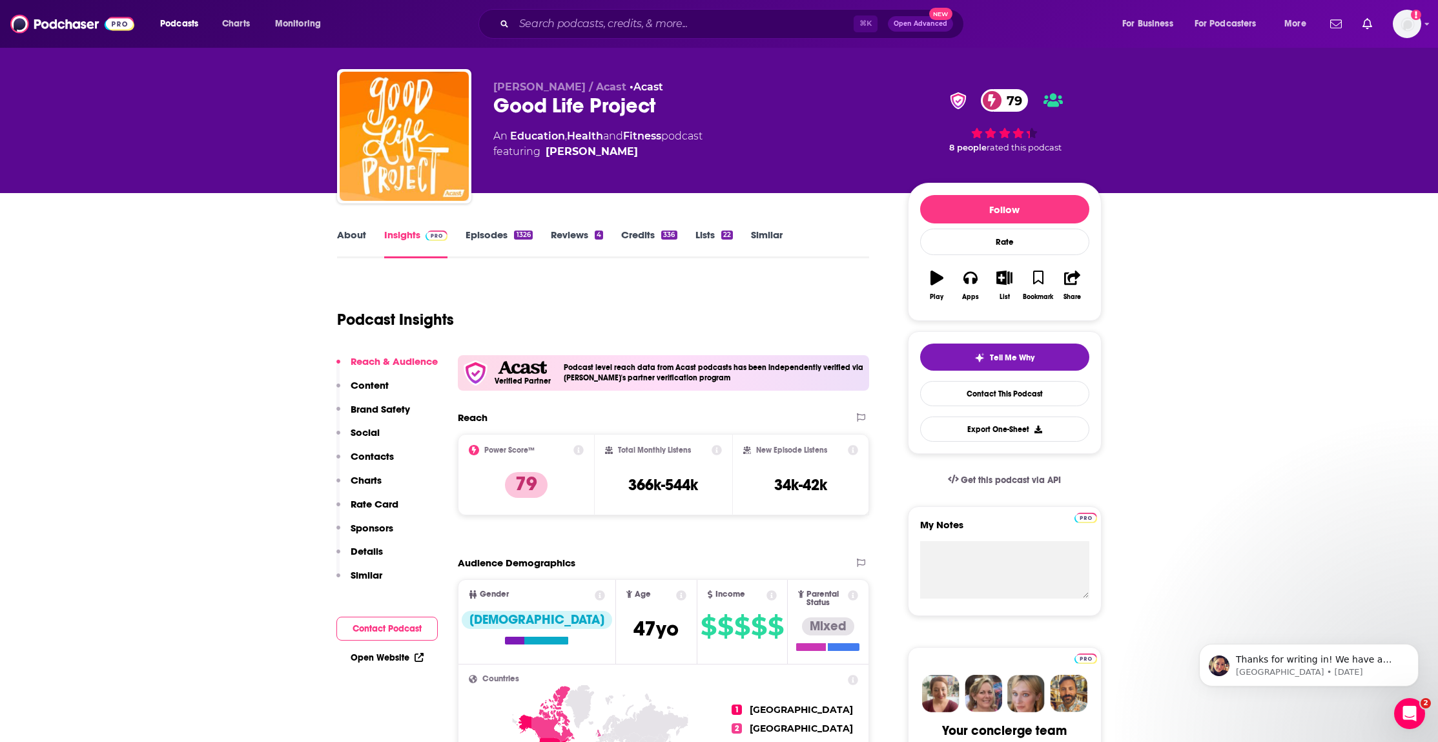  Describe the element at coordinates (1005, 209) in the screenshot. I see `button: Follow` at that location.